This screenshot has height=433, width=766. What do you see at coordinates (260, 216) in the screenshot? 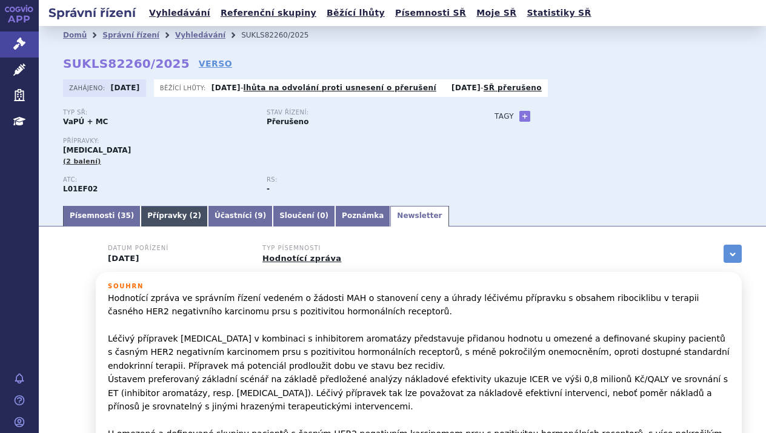
I see `span: 9` at bounding box center [260, 216].